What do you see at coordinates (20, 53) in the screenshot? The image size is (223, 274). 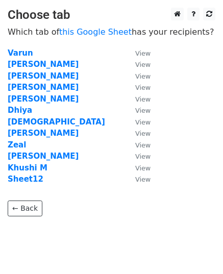 I see `a: Varun` at bounding box center [20, 53].